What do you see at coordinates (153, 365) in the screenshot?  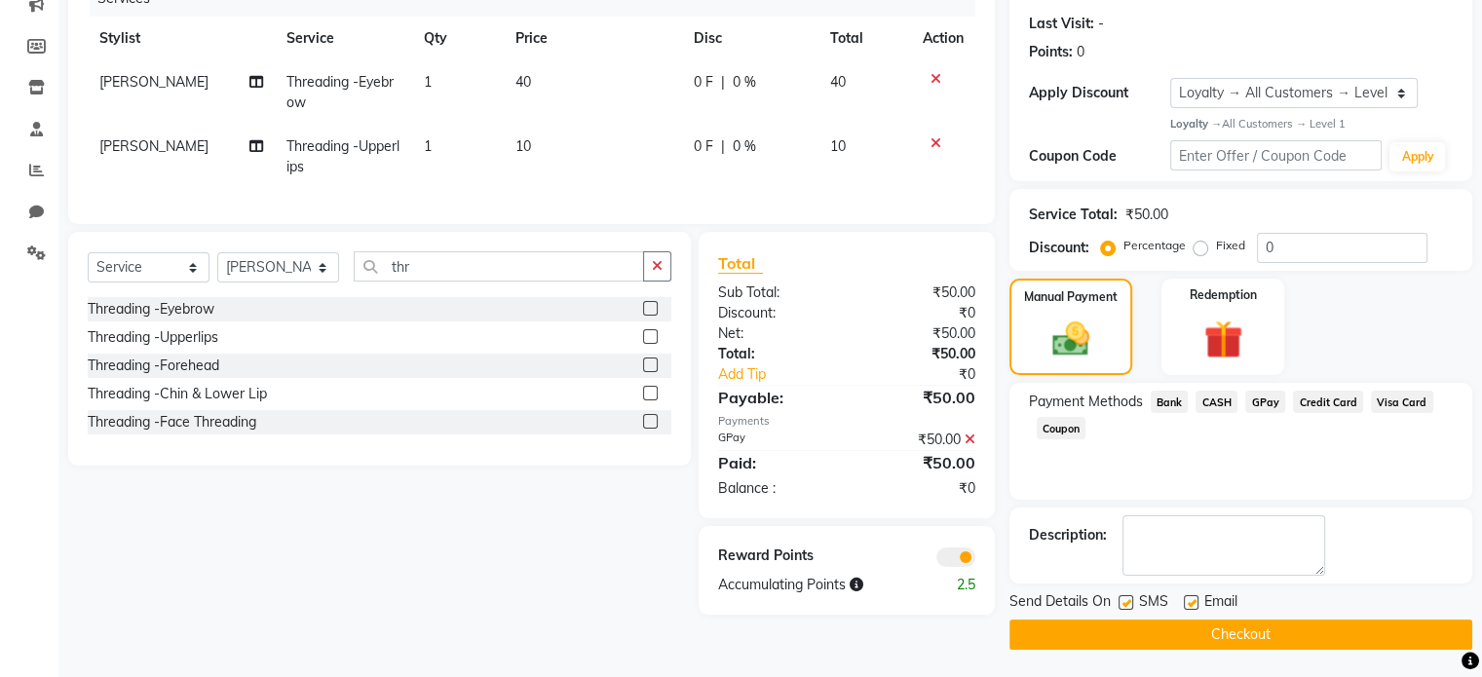 I see `div: Threading -Forehead` at bounding box center [153, 365].